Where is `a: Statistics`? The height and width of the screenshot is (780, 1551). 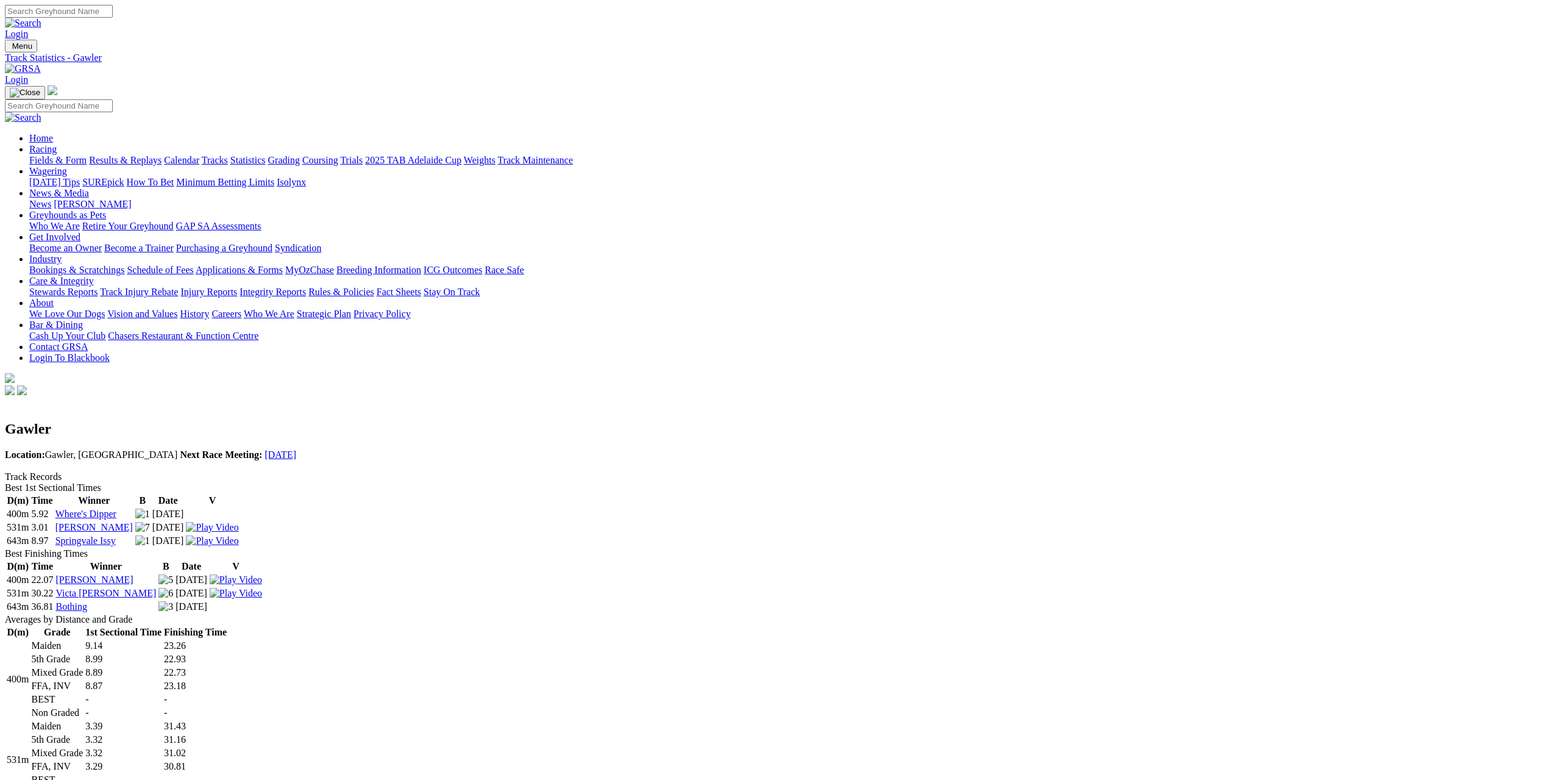 a: Statistics is located at coordinates (248, 160).